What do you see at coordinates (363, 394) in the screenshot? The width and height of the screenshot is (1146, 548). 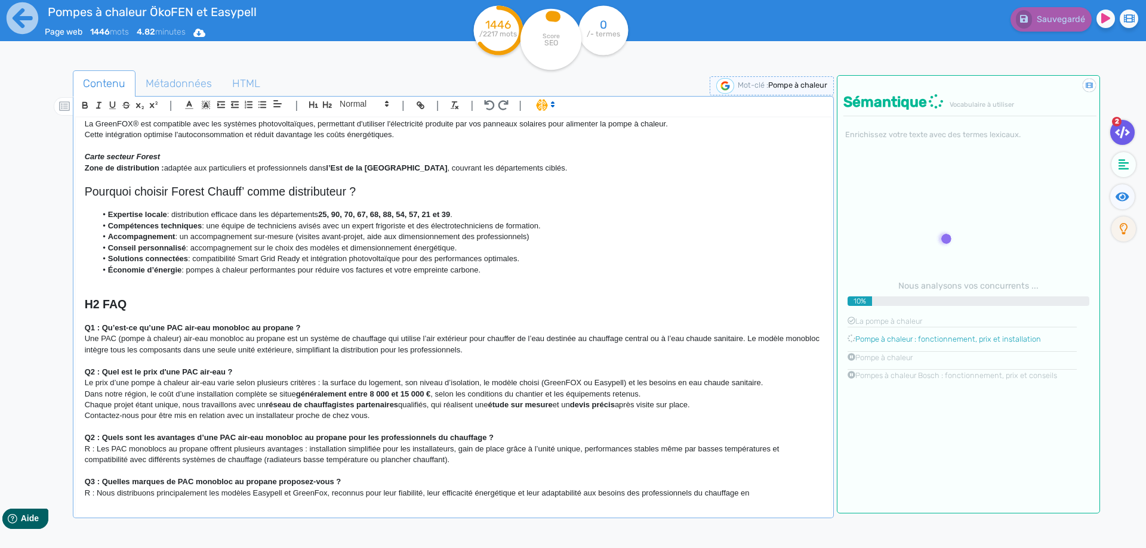 I see `strong: généralement entre 8 000 et 15 000 €` at bounding box center [363, 394].